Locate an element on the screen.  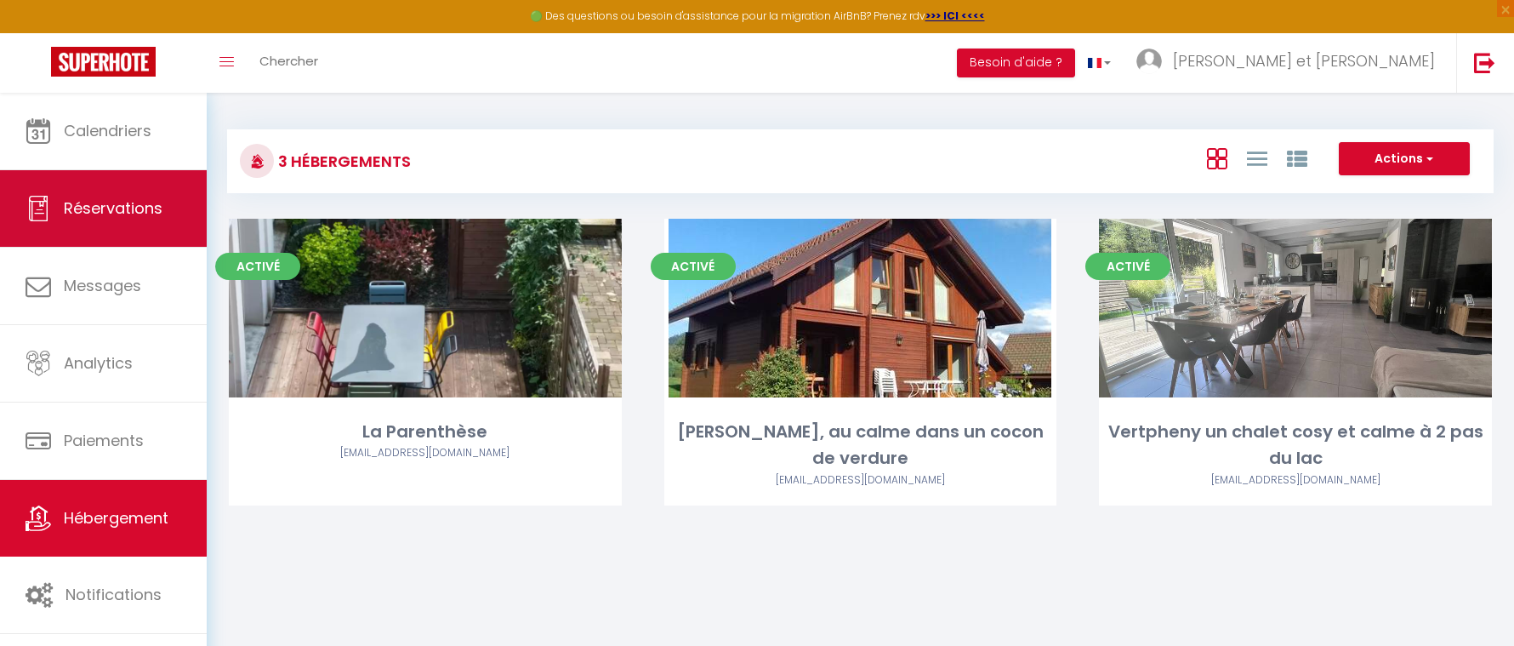
a: Chercher is located at coordinates (288, 63).